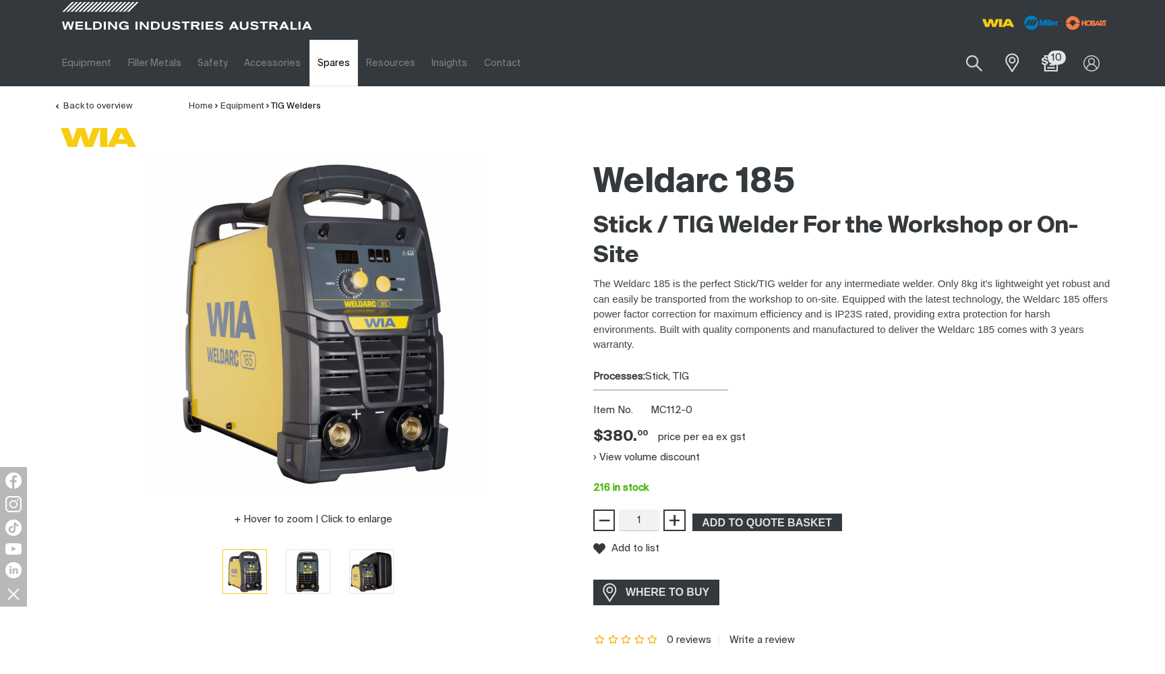 The width and height of the screenshot is (1165, 674). What do you see at coordinates (1086, 23) in the screenshot?
I see `img: miller` at bounding box center [1086, 23].